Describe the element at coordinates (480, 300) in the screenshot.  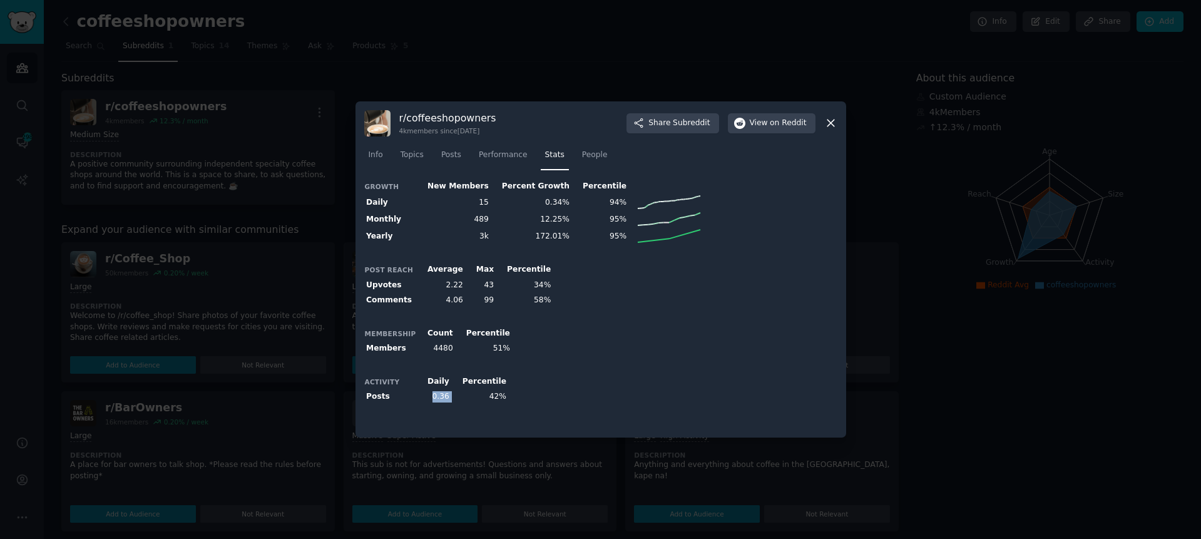
I see `td: 99` at that location.